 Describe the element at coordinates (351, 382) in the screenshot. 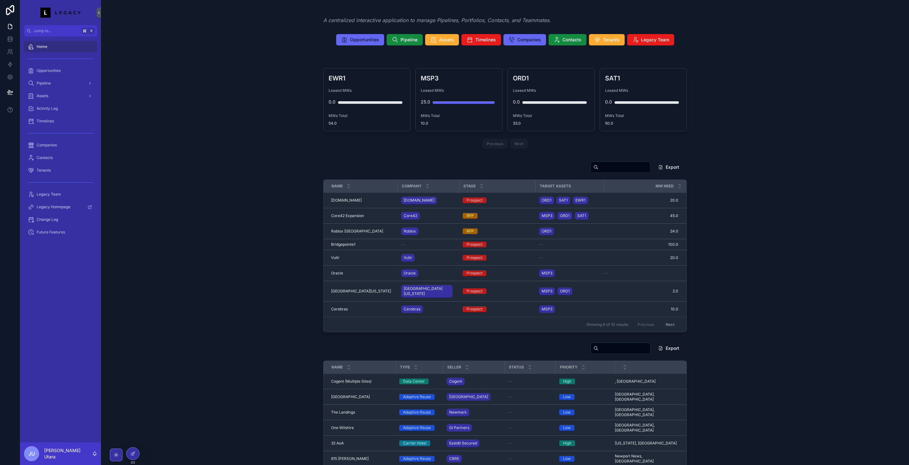

I see `span: Cogent (Multiple Sites)` at that location.